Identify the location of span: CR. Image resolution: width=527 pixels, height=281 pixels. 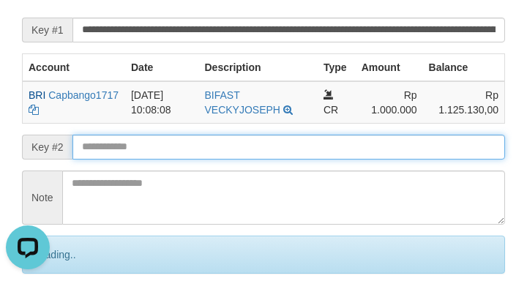
(331, 110).